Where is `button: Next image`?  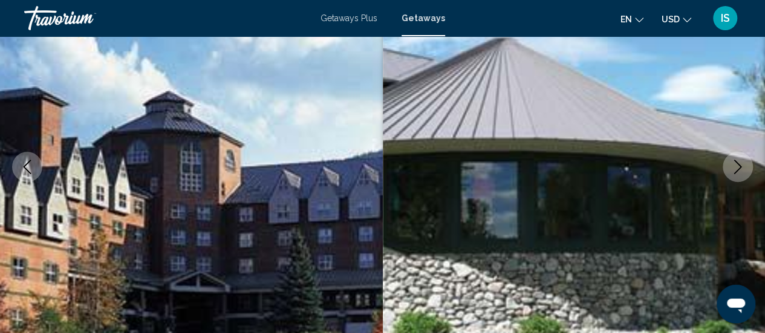 button: Next image is located at coordinates (738, 167).